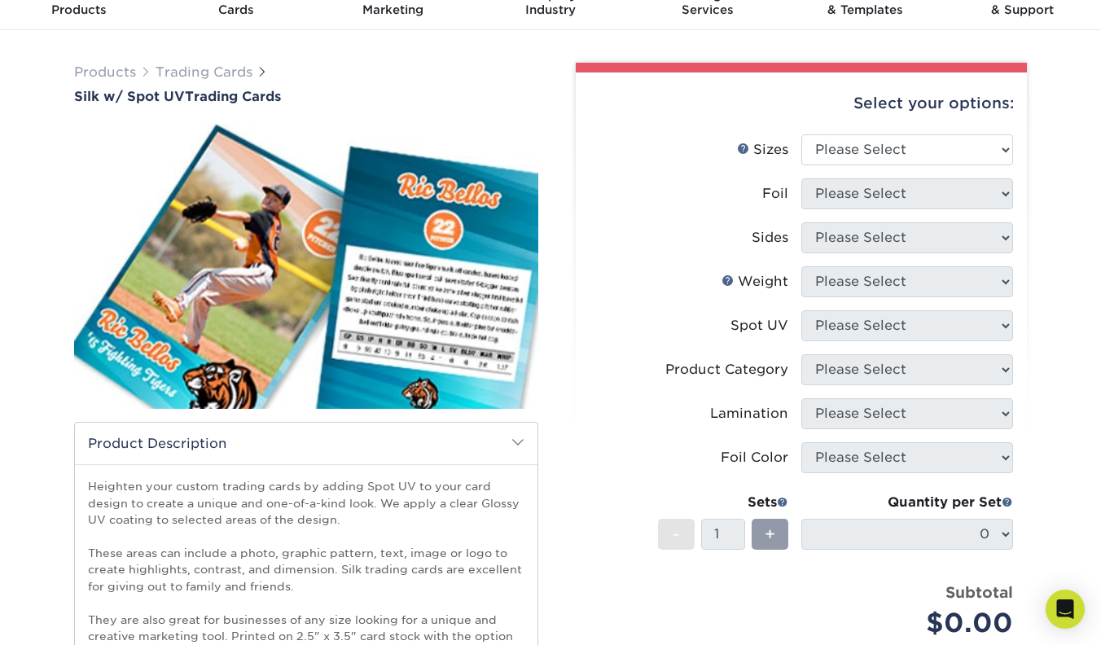  Describe the element at coordinates (913, 623) in the screenshot. I see `div: $0.00` at that location.